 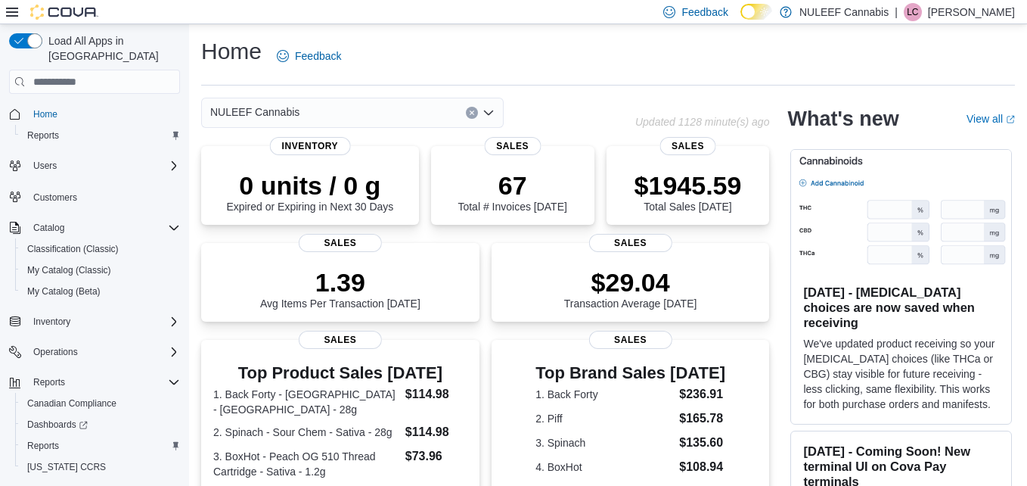 What do you see at coordinates (55, 352) in the screenshot?
I see `button: Operations` at bounding box center [55, 352].